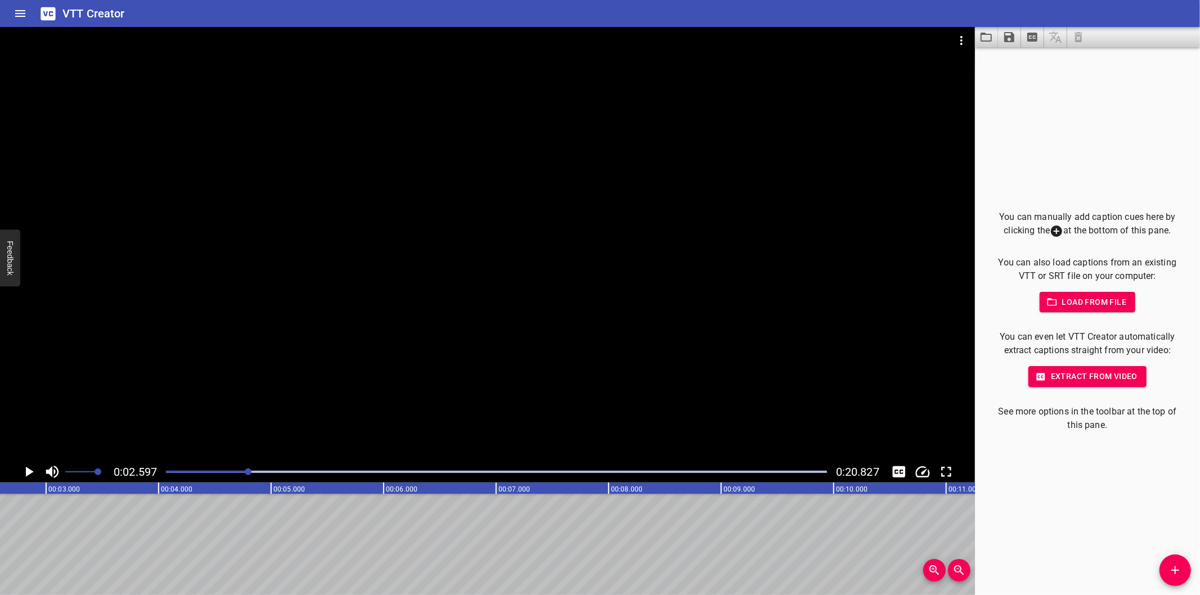 The height and width of the screenshot is (595, 1200). What do you see at coordinates (923, 472) in the screenshot?
I see `button: Change Playback Speed` at bounding box center [923, 472].